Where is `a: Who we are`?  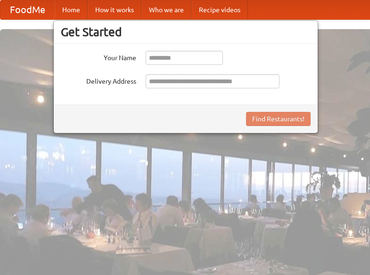 a: Who we are is located at coordinates (166, 10).